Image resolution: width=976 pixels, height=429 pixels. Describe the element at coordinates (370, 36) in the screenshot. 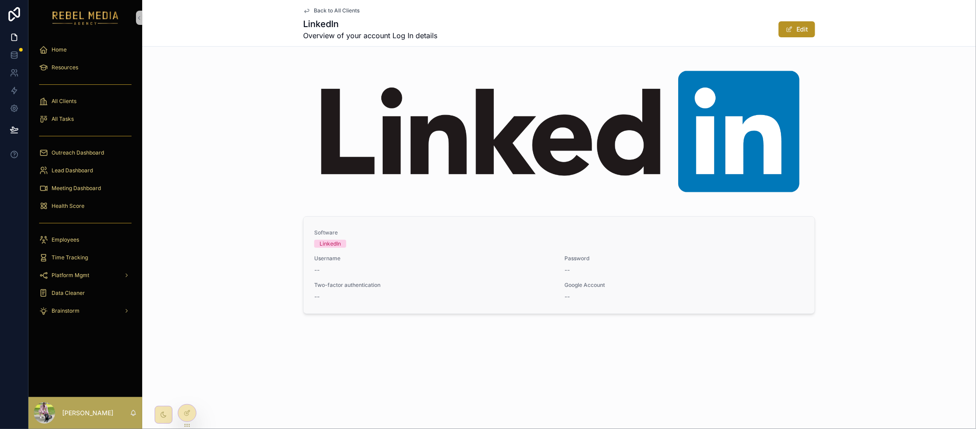

I see `span: Overview of your account Log In details` at that location.